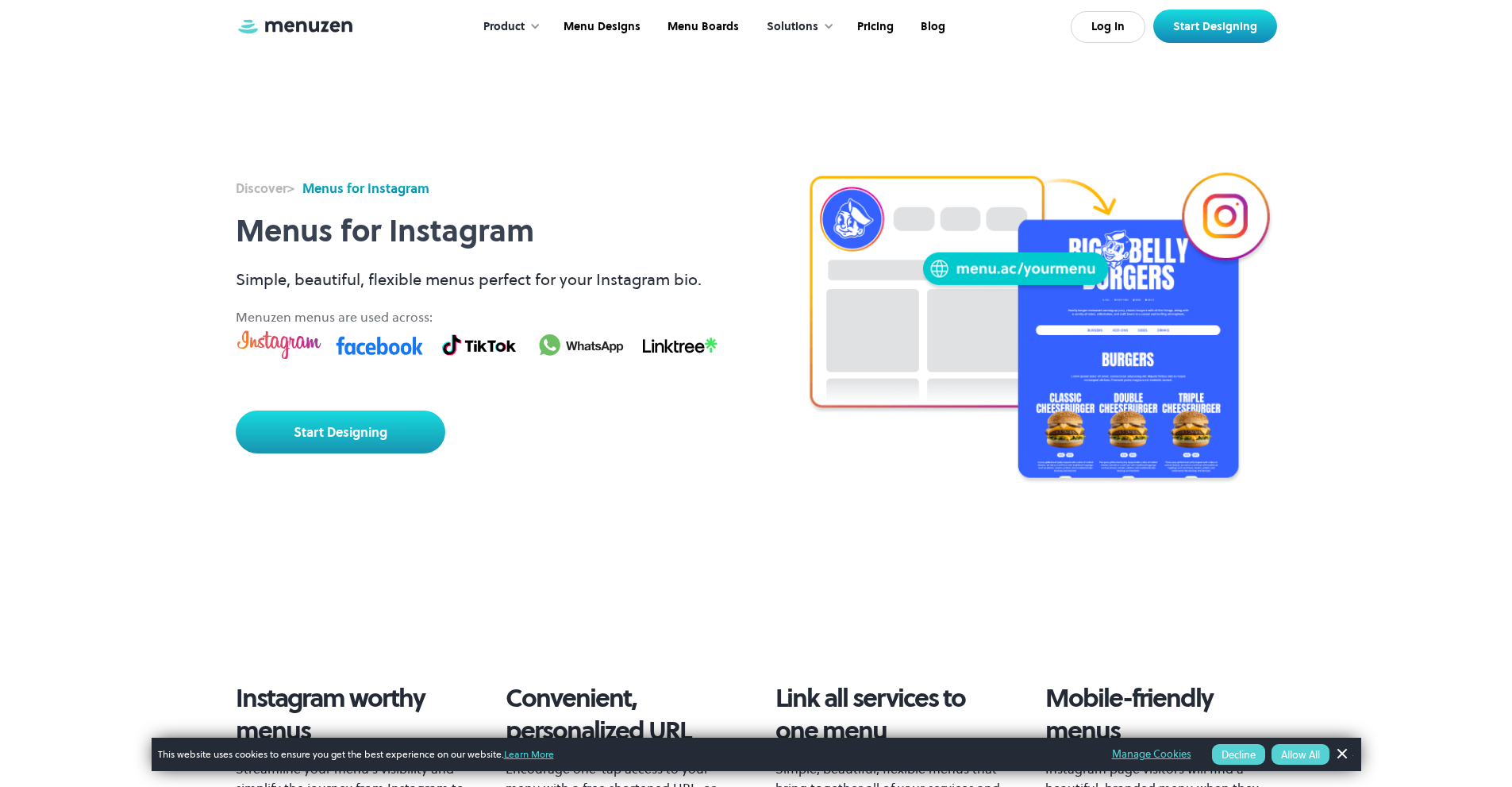 The image size is (1512, 787). What do you see at coordinates (351, 715) in the screenshot?
I see `h3: Instagram worthy menus` at bounding box center [351, 715].